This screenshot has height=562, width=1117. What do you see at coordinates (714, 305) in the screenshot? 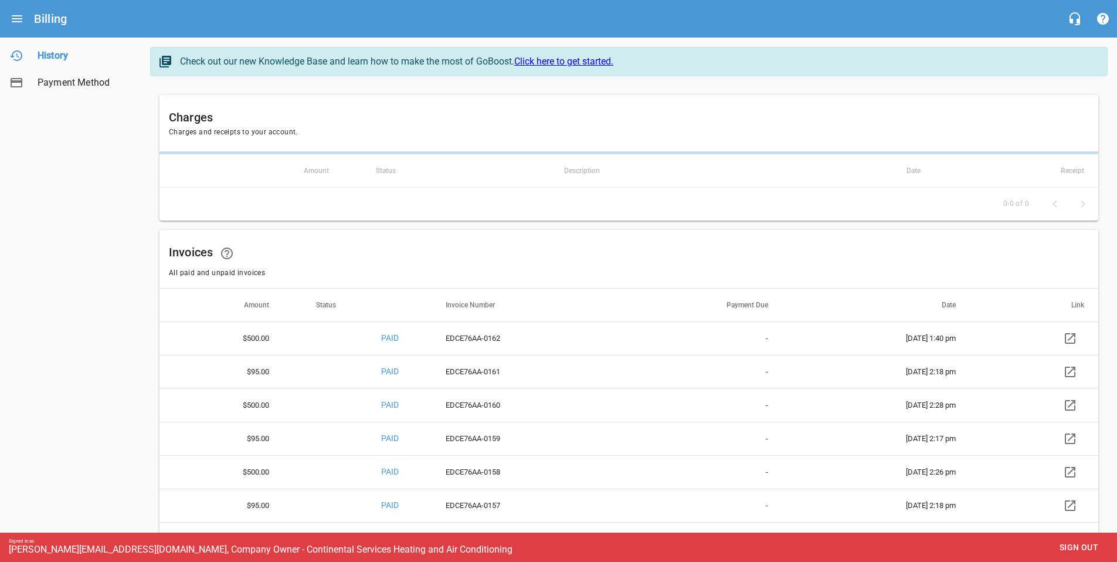
I see `th: Payment Due` at bounding box center [714, 305].